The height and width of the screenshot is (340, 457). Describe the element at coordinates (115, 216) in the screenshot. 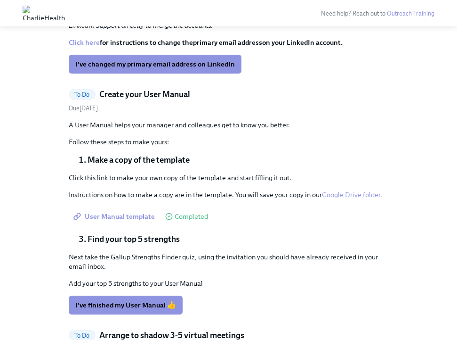

I see `span: User Manual template` at that location.